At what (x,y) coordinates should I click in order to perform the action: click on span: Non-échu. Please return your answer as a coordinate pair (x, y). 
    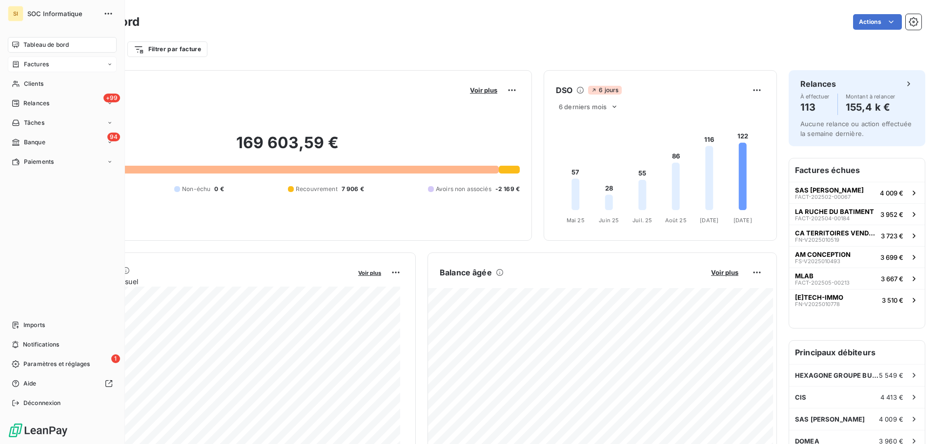
    Looking at the image, I should click on (196, 189).